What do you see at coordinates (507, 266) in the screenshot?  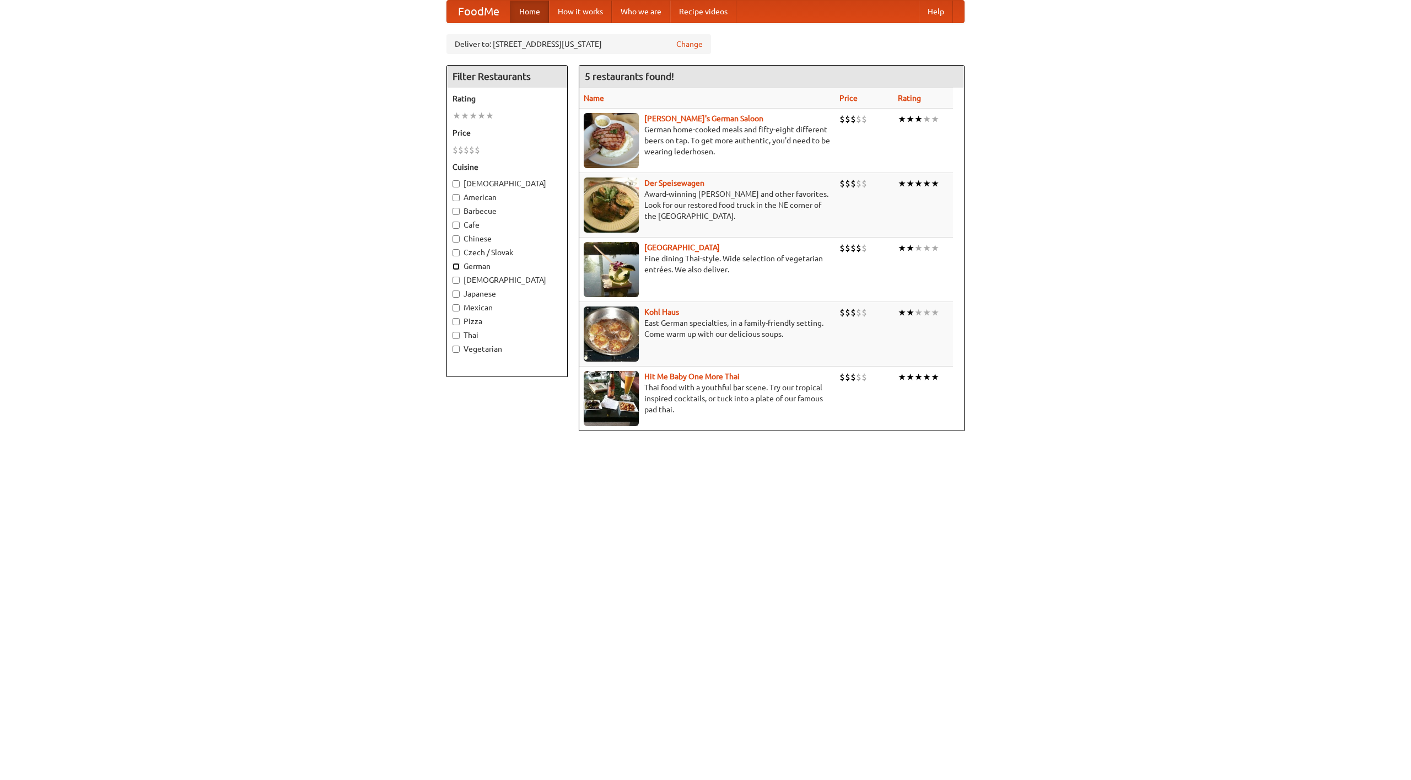 I see `label: German` at bounding box center [507, 266].